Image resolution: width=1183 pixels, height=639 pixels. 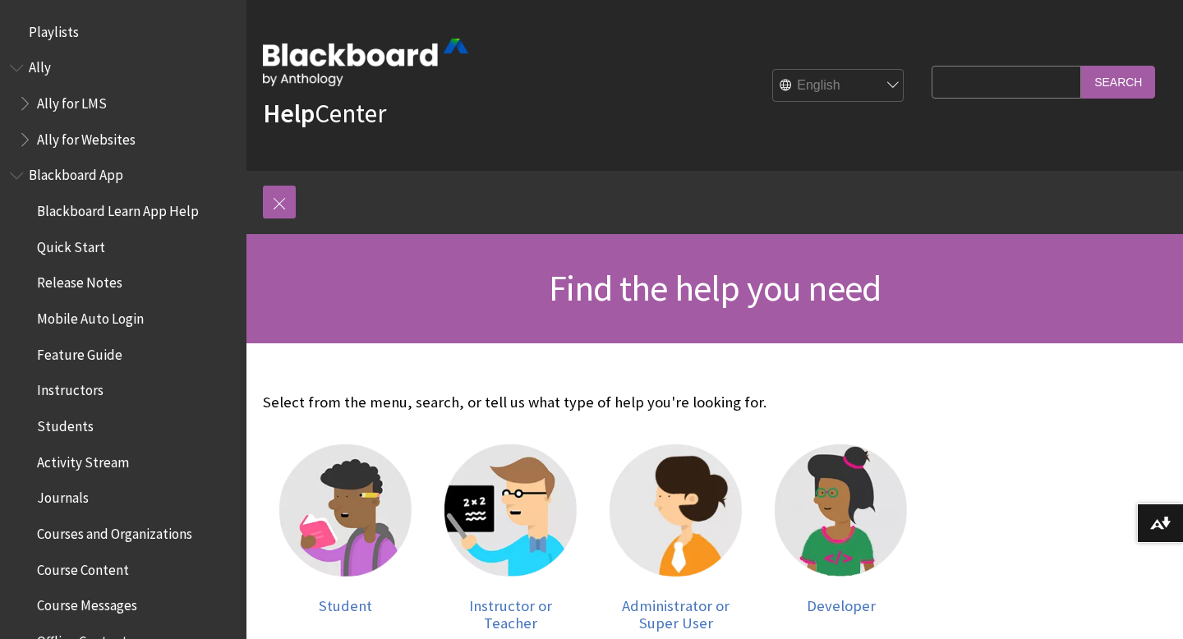 What do you see at coordinates (675, 510) in the screenshot?
I see `img: Administrator` at bounding box center [675, 510].